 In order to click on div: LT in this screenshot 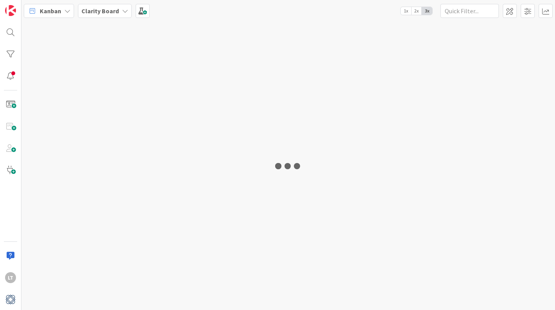, I will do `click(11, 277)`.